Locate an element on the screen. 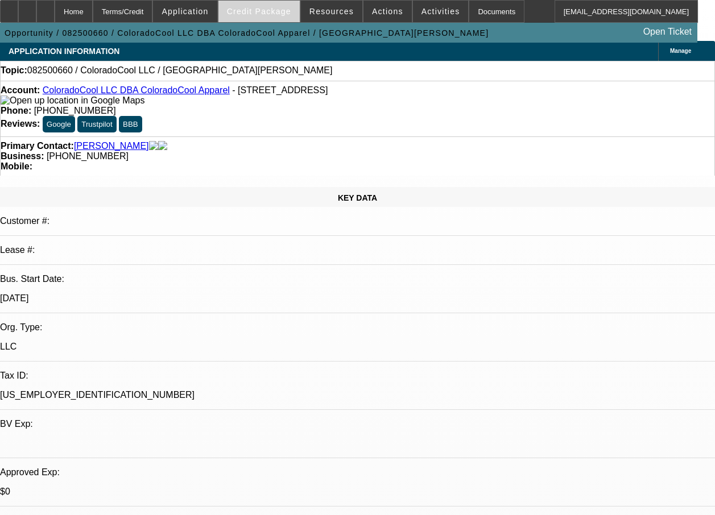 The height and width of the screenshot is (515, 715). span: Credit Package is located at coordinates (259, 11).